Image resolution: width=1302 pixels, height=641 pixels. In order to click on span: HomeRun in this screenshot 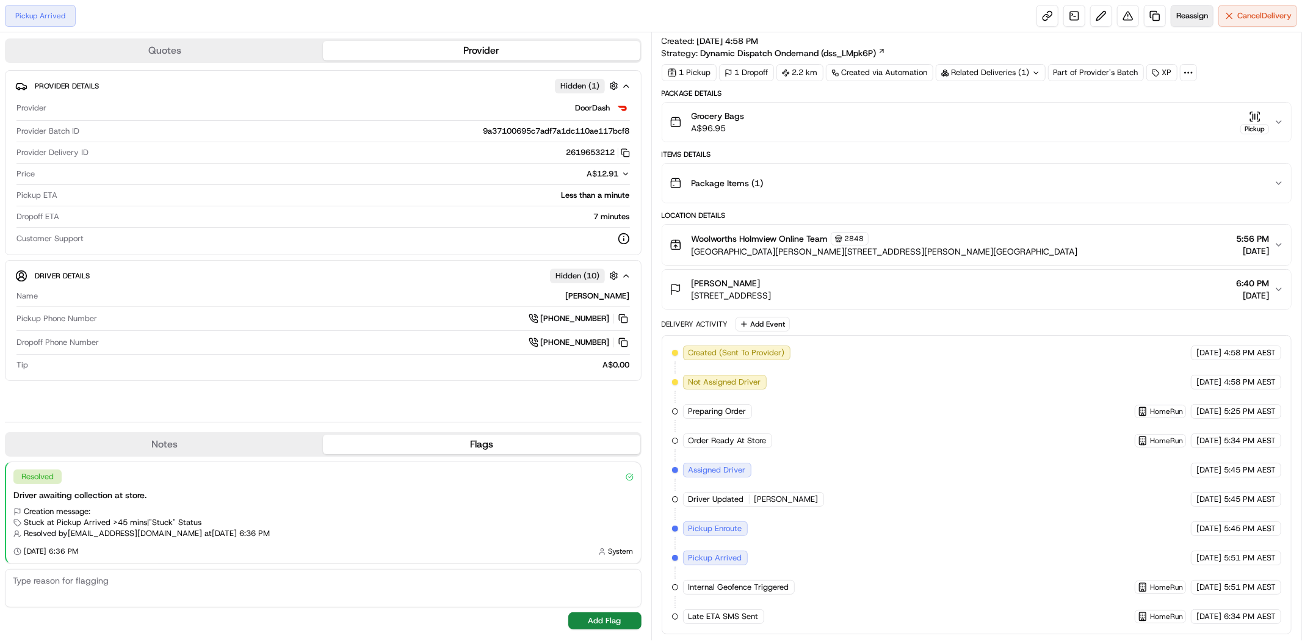, I will do `click(1167, 412)`.